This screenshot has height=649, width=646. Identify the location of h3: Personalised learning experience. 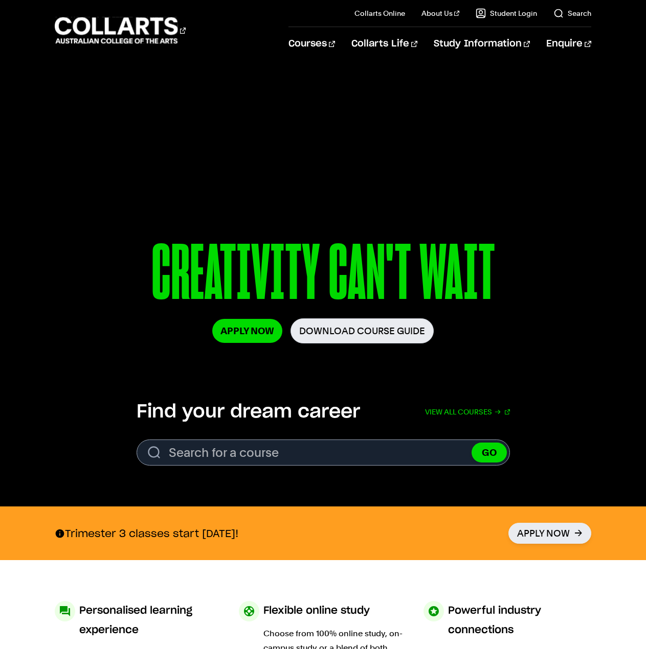
(151, 621).